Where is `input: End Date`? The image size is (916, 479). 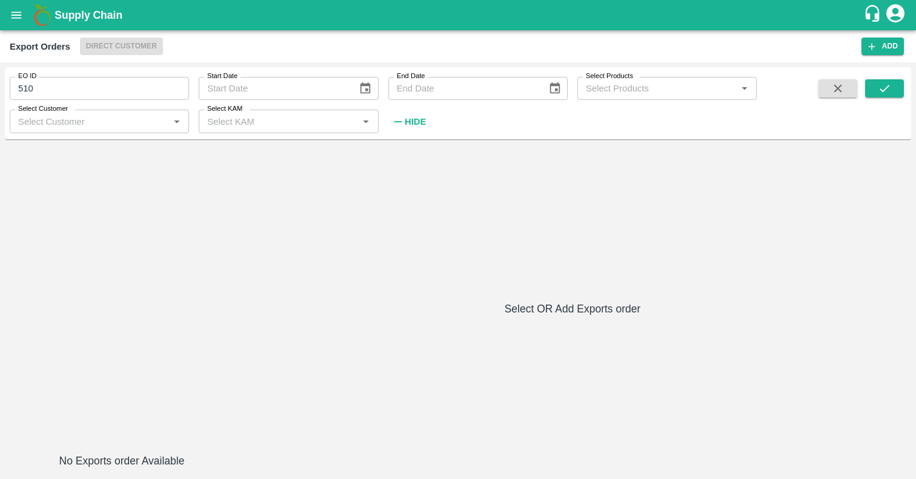 input: End Date is located at coordinates (464, 88).